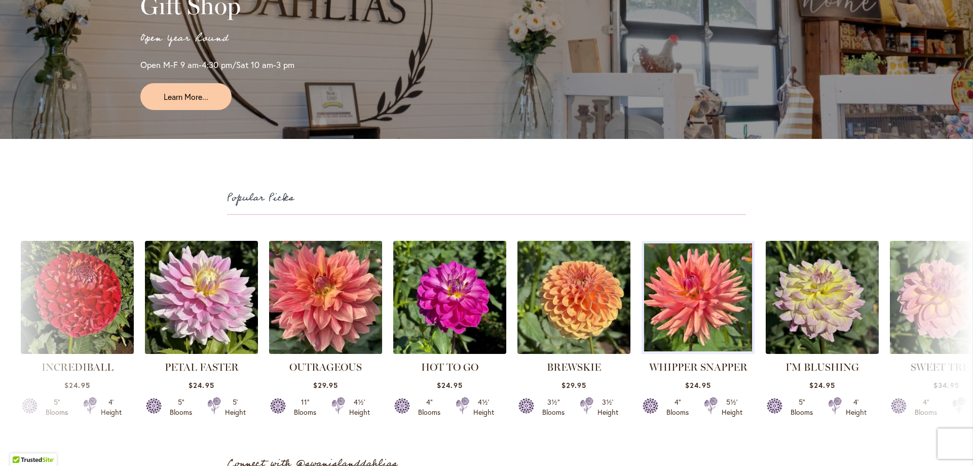  What do you see at coordinates (184, 38) in the screenshot?
I see `span: Open Year Round` at bounding box center [184, 38].